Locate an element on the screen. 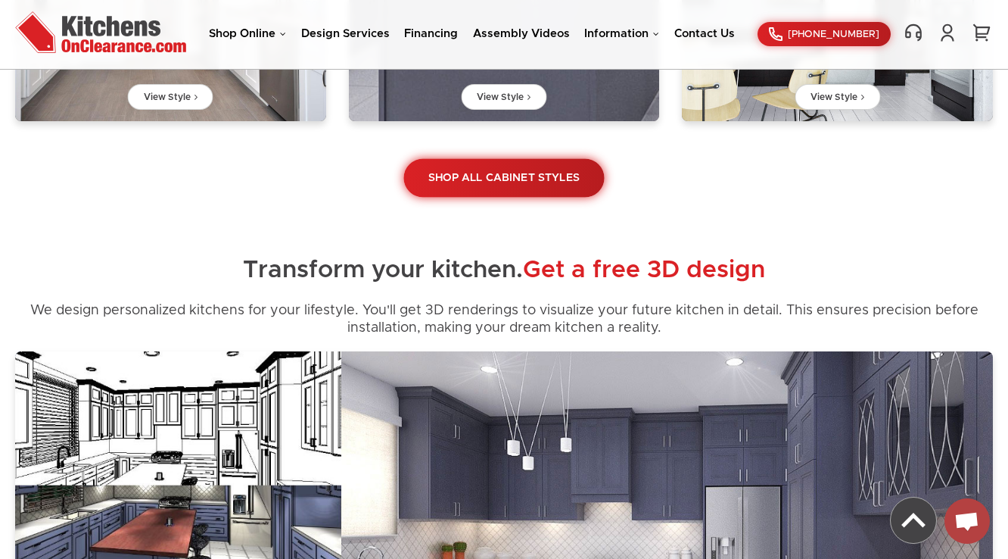 This screenshot has height=559, width=1008. a: Shop All Cabinet Styles is located at coordinates (503, 177).